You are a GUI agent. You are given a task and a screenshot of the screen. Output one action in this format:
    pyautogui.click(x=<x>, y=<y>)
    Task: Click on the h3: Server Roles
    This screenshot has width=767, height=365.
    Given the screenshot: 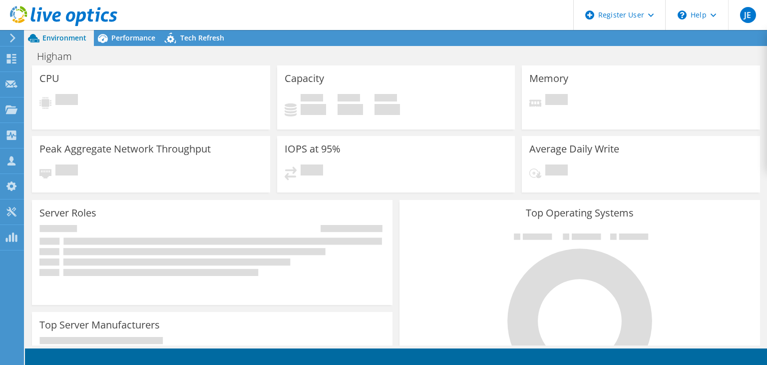 What is the action you would take?
    pyautogui.click(x=68, y=213)
    